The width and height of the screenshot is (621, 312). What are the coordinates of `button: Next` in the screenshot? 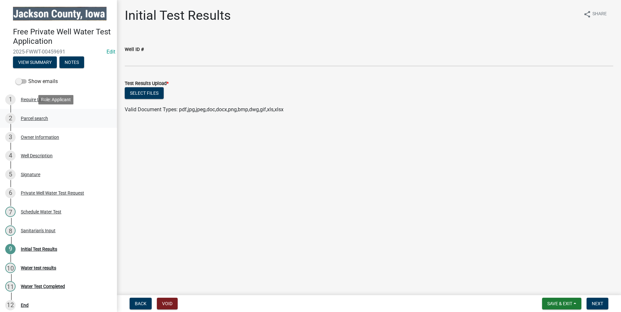 It's located at (597, 304).